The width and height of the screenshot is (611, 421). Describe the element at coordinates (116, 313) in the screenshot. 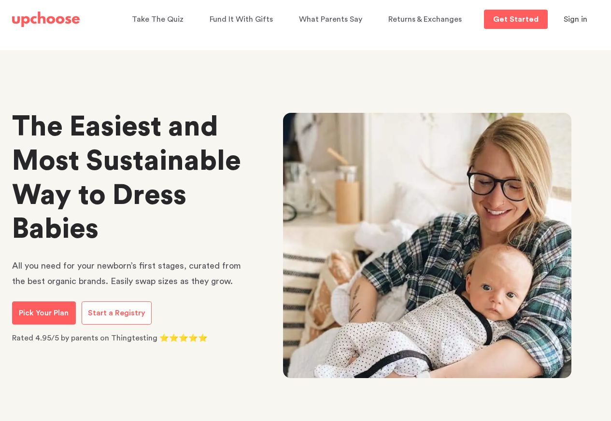

I see `span: Start a Registry` at that location.